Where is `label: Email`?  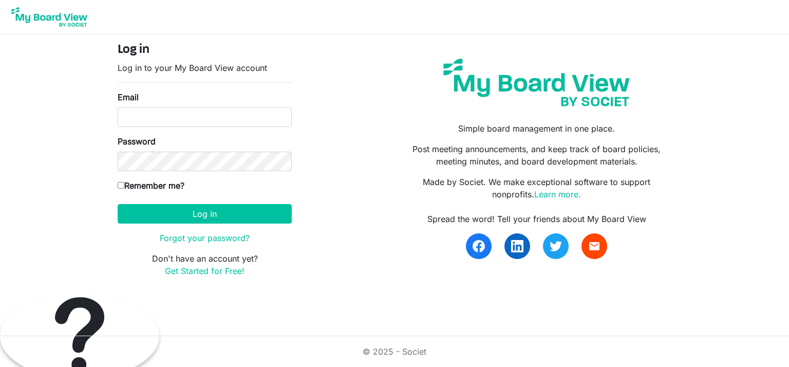 label: Email is located at coordinates (128, 97).